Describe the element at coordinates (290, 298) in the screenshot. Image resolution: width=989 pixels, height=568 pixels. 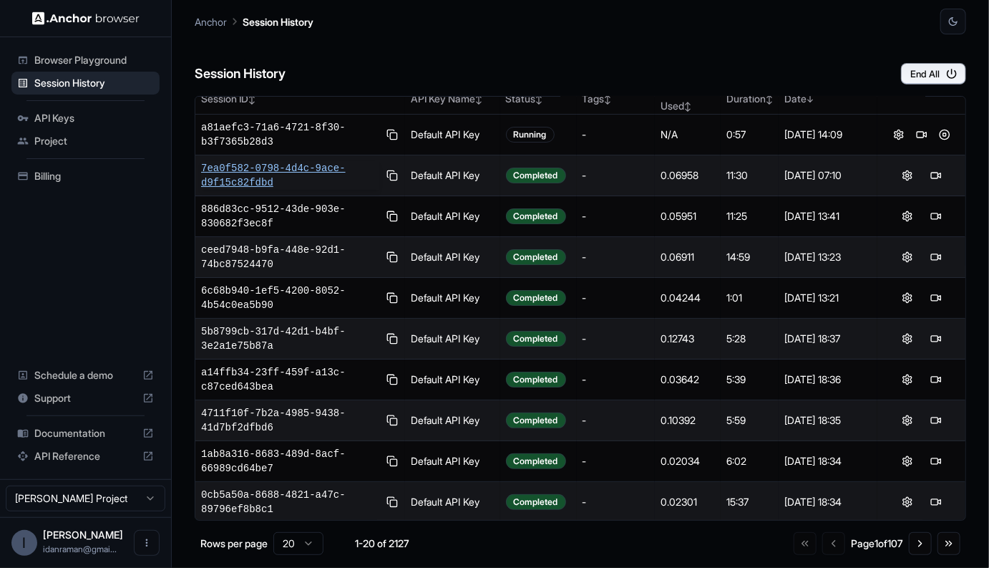
I see `span: 6c68b940-1ef5-4200-8052-4b54c0ea5b90` at that location.